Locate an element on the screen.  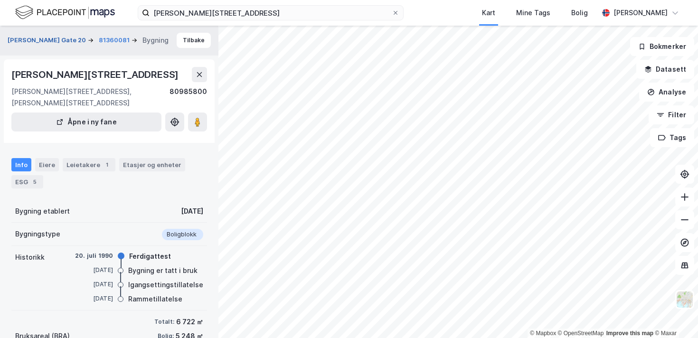
div: Historikk is located at coordinates (30, 257).